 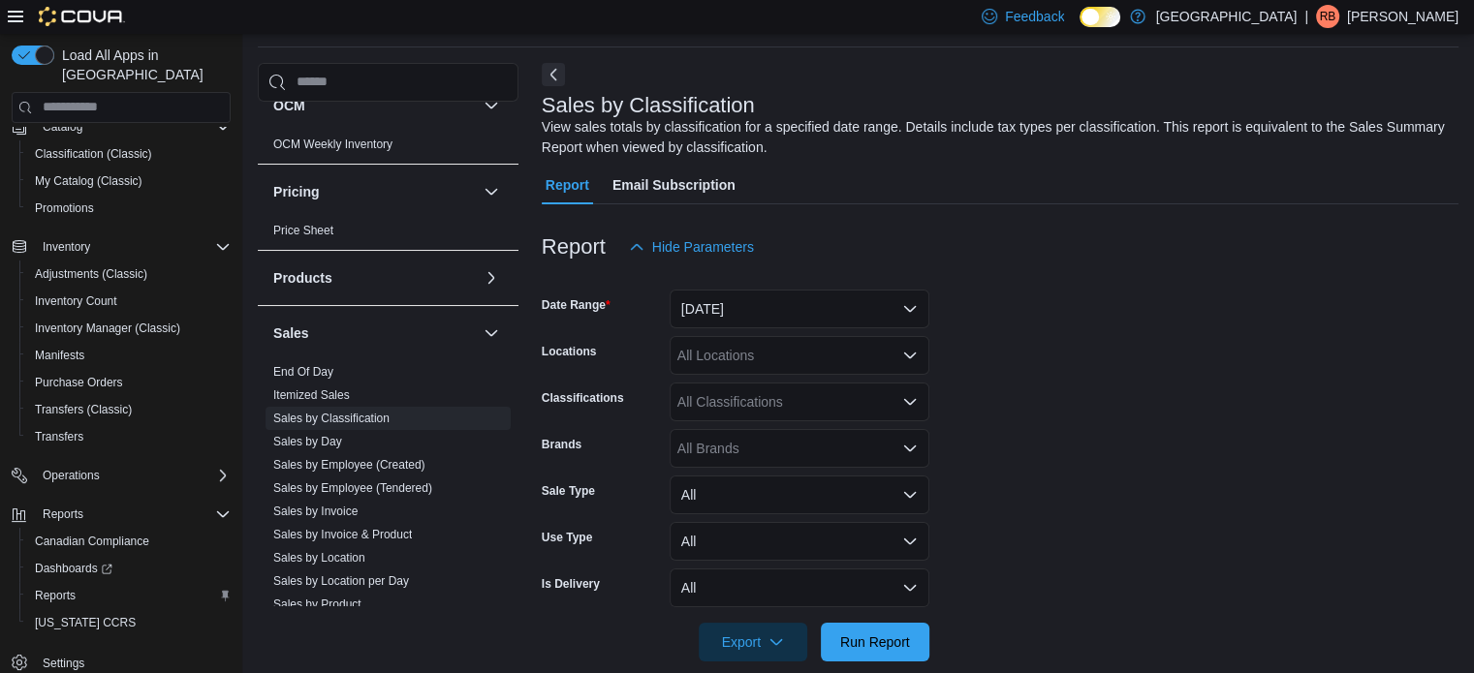 I want to click on span: Dark Mode, so click(x=1079, y=27).